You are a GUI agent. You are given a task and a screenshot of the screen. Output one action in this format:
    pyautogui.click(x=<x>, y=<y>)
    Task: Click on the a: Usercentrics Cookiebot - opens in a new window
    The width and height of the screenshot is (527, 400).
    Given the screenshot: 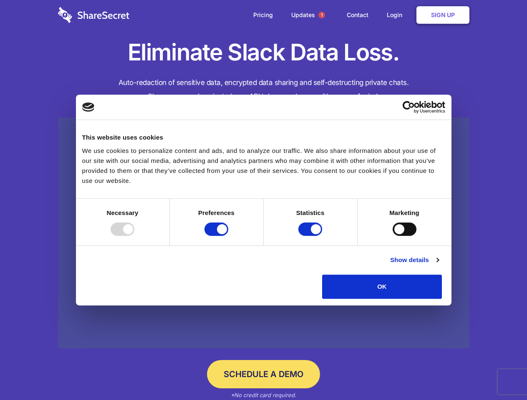 What is the action you would take?
    pyautogui.click(x=408, y=107)
    